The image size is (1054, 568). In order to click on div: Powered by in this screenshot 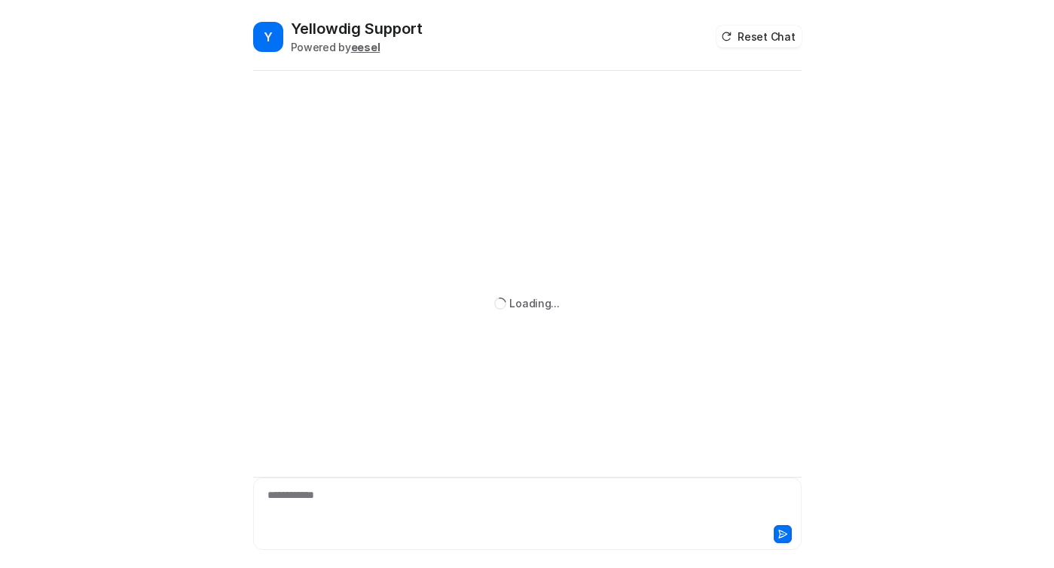, I will do `click(356, 47)`.